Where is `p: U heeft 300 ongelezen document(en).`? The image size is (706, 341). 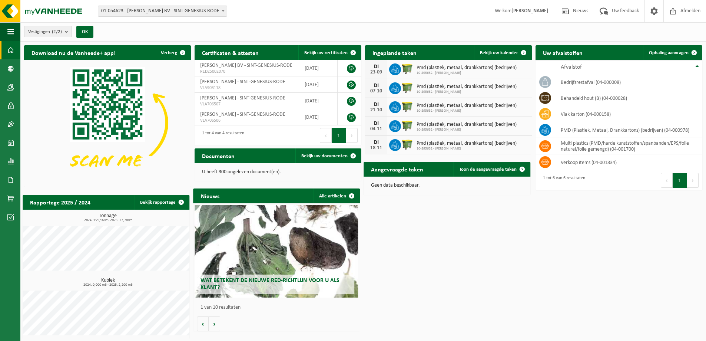
p: U heeft 300 ongelezen document(en). is located at coordinates (278, 172).